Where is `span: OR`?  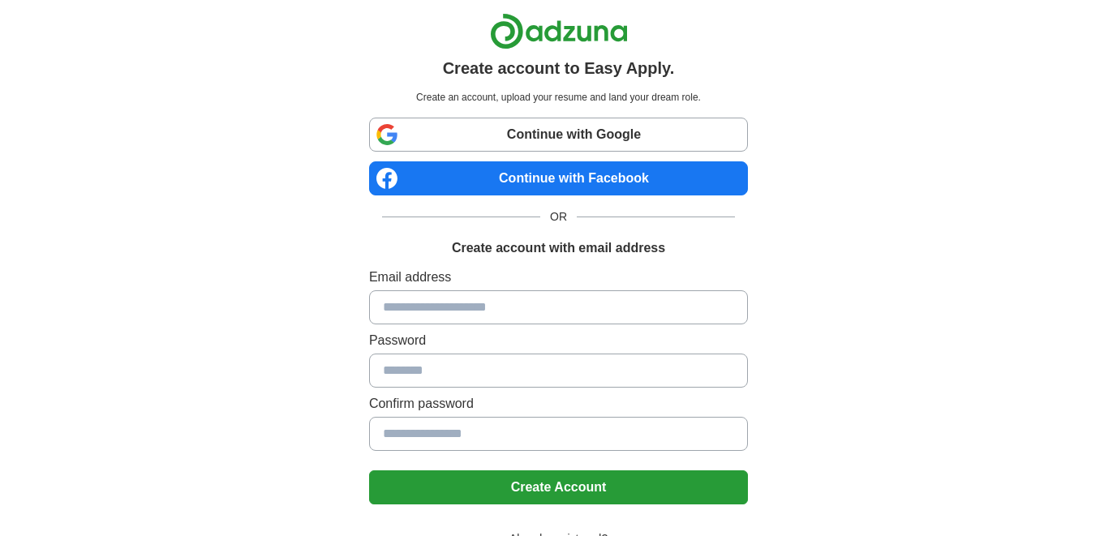
span: OR is located at coordinates (558, 217).